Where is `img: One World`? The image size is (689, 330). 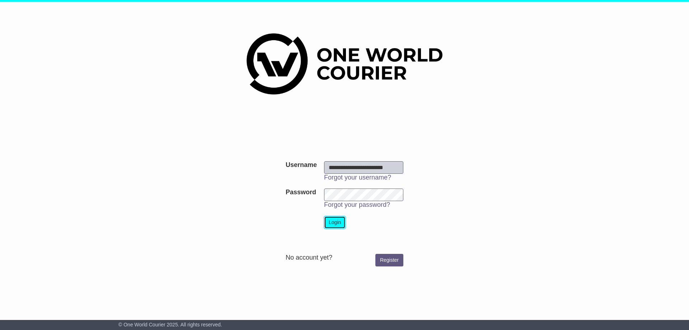
img: One World is located at coordinates (345, 64).